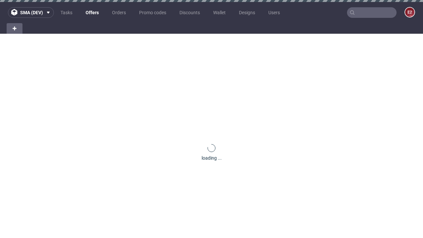  I want to click on a: Discounts, so click(190, 13).